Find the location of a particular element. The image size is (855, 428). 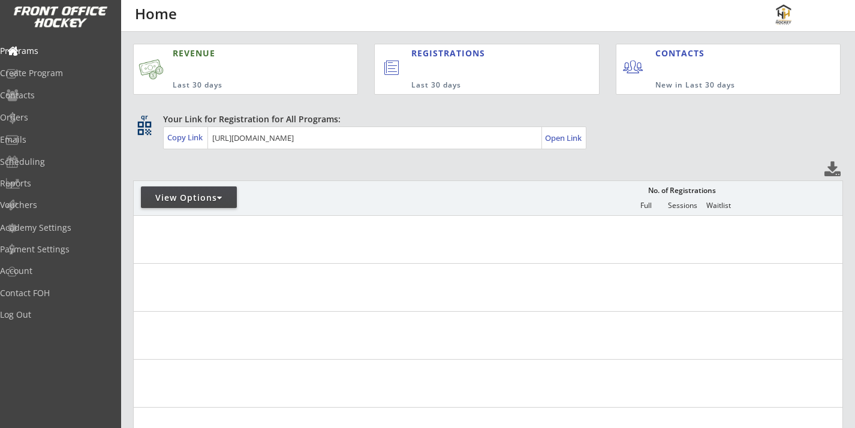

div: Waitlist is located at coordinates (718, 206).